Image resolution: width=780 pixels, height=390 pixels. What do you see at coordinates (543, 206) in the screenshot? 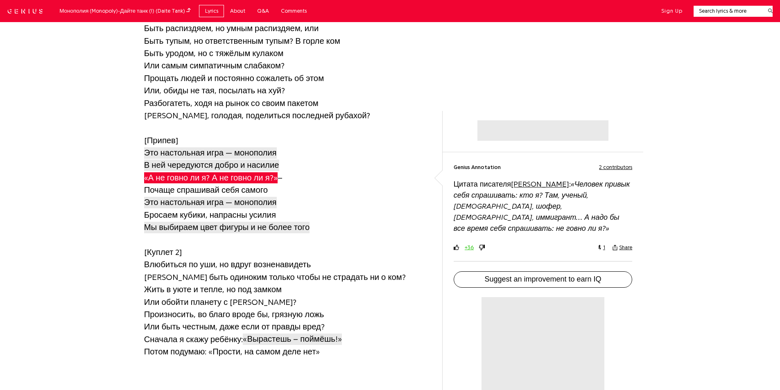
I see `p: Цитата писателя :` at bounding box center [543, 206].